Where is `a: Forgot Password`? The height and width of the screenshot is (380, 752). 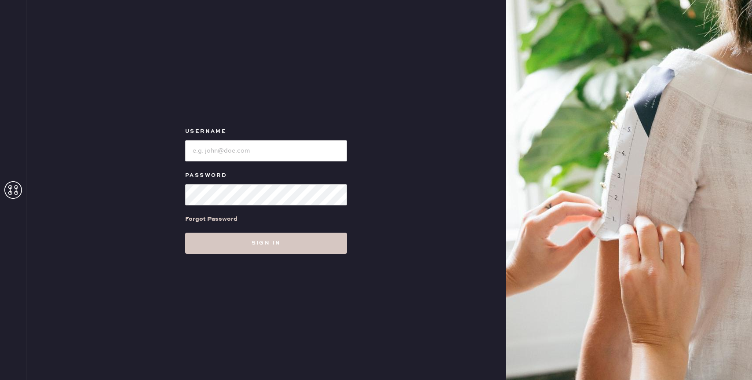
a: Forgot Password is located at coordinates (211, 219).